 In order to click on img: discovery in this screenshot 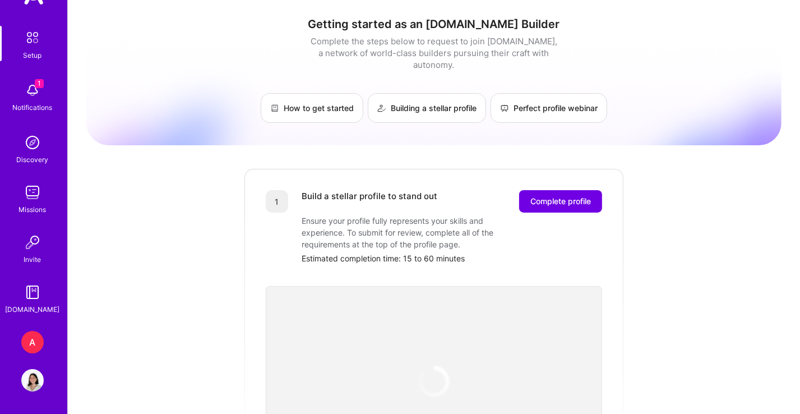, I will do `click(32, 142)`.